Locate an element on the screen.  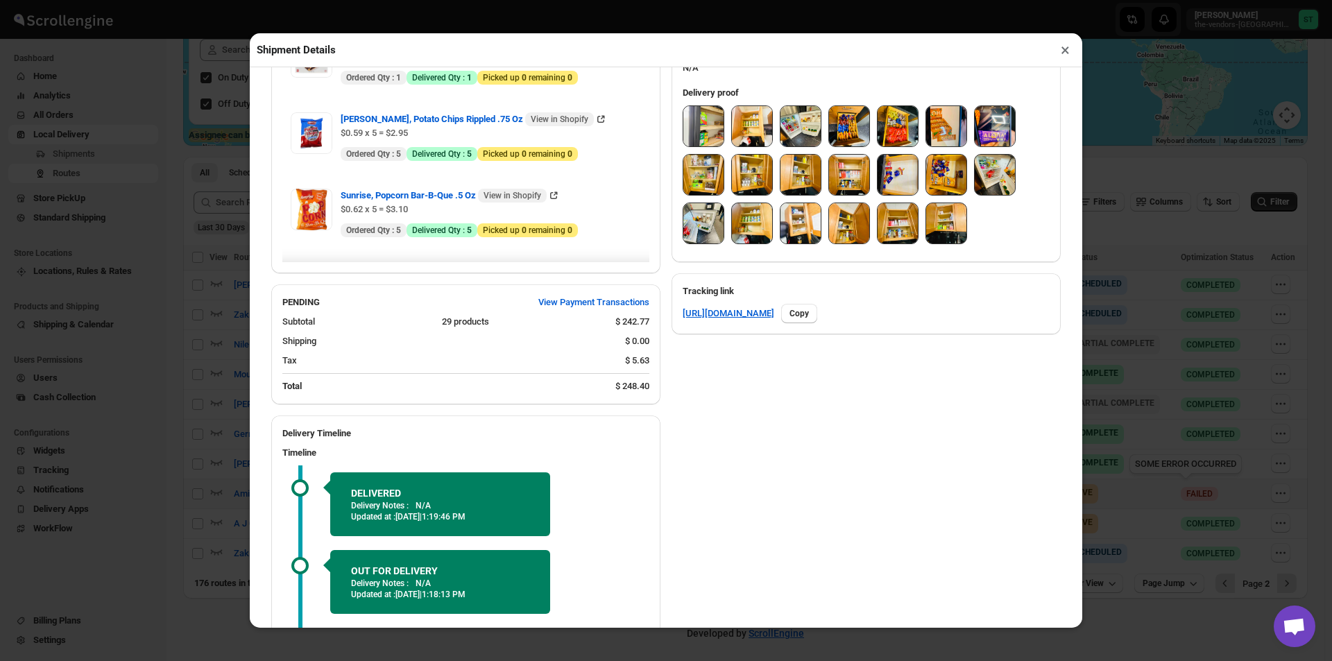
h3: Tracking link is located at coordinates (866, 291).